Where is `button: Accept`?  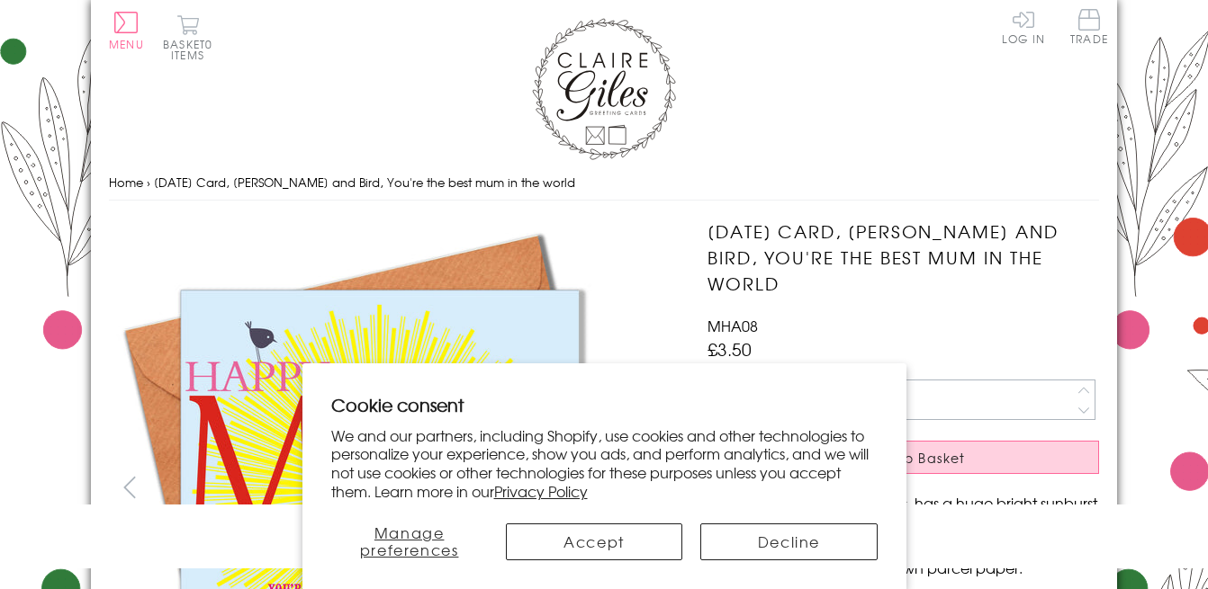
button: Accept is located at coordinates (594, 542).